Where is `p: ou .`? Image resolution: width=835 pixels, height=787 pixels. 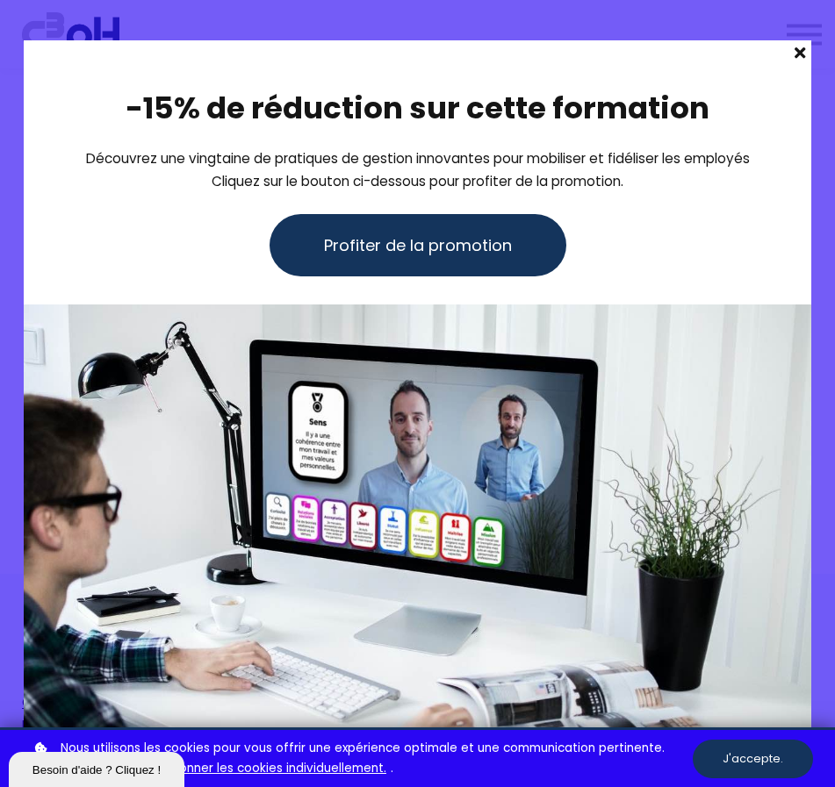
p: ou . is located at coordinates (362, 758).